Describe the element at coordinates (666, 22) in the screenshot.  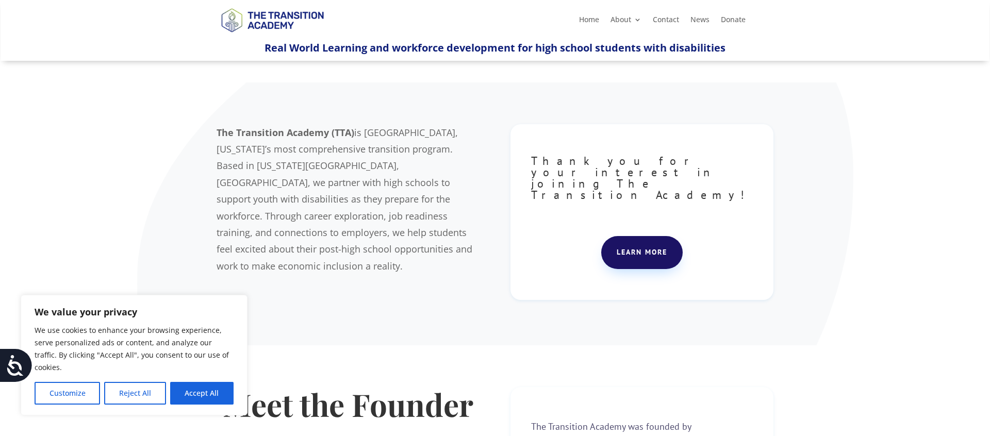
I see `a: Contact` at that location.